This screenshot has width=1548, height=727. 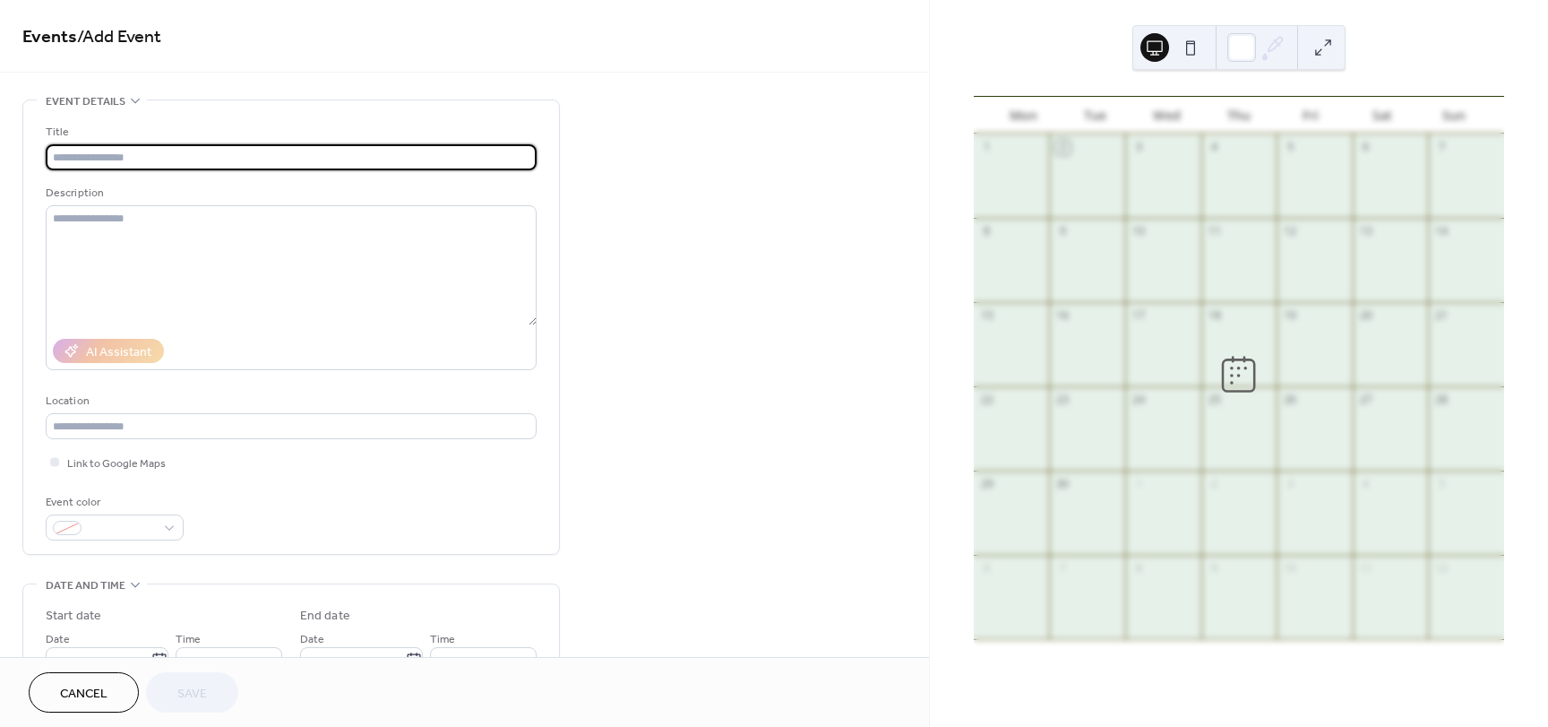 I want to click on div: Description, so click(x=289, y=193).